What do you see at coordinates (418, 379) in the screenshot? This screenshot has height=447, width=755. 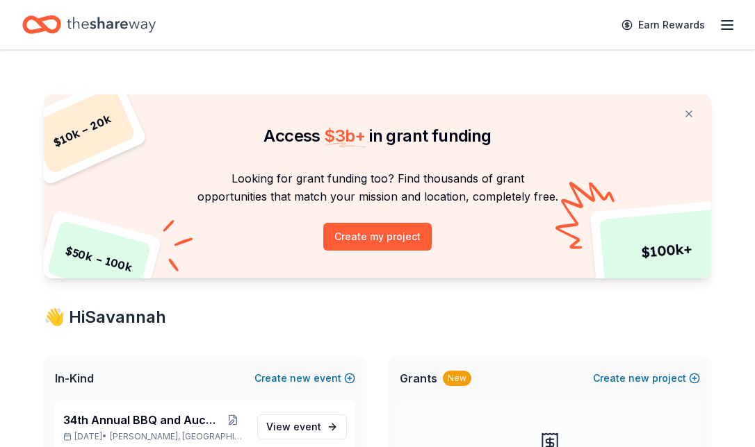 I see `span: Grants` at bounding box center [418, 379].